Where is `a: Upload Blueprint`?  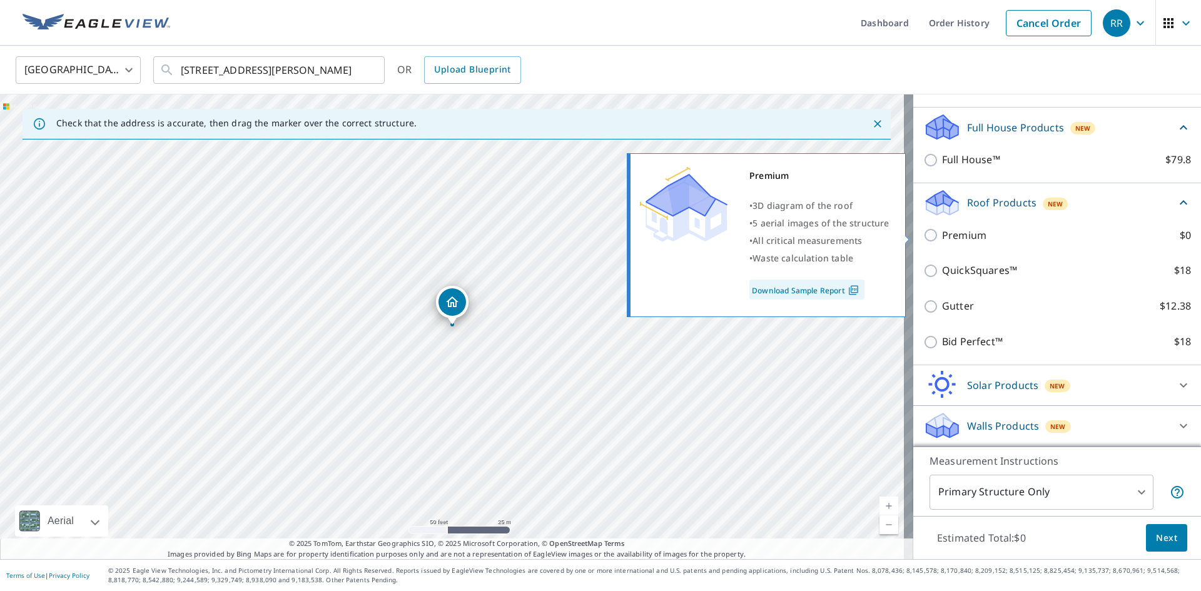 a: Upload Blueprint is located at coordinates (472, 70).